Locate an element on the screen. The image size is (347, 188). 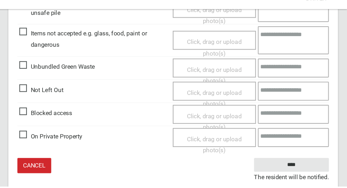
span: Not Left Out is located at coordinates (62, 98).